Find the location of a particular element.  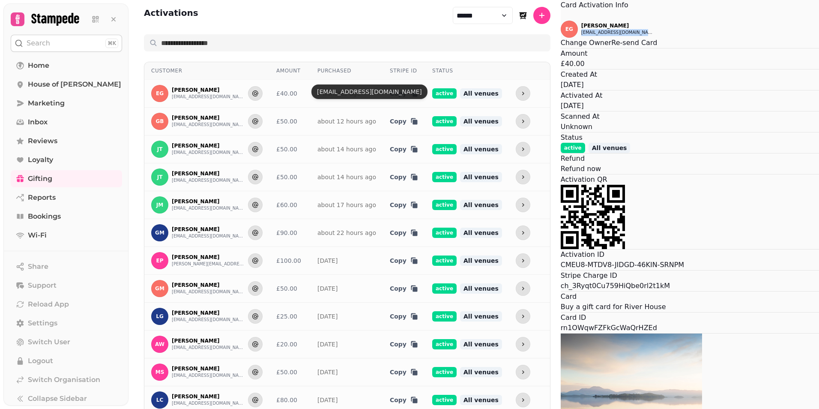

p: Search is located at coordinates (38, 43).